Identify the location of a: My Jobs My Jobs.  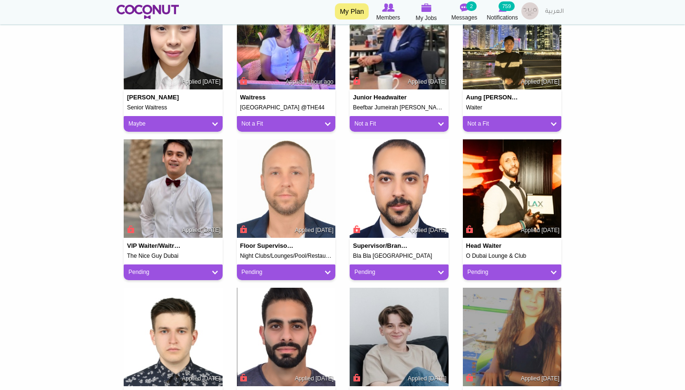
(426, 12).